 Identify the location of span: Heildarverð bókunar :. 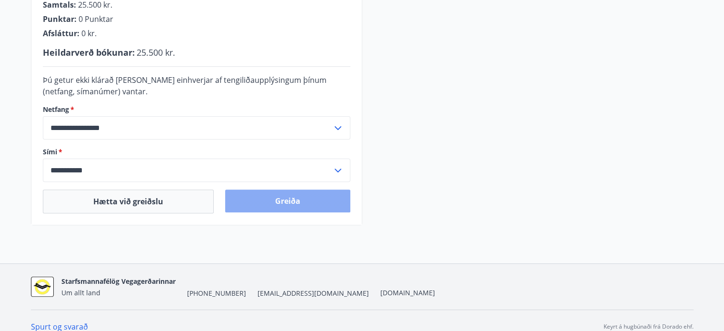
(89, 52).